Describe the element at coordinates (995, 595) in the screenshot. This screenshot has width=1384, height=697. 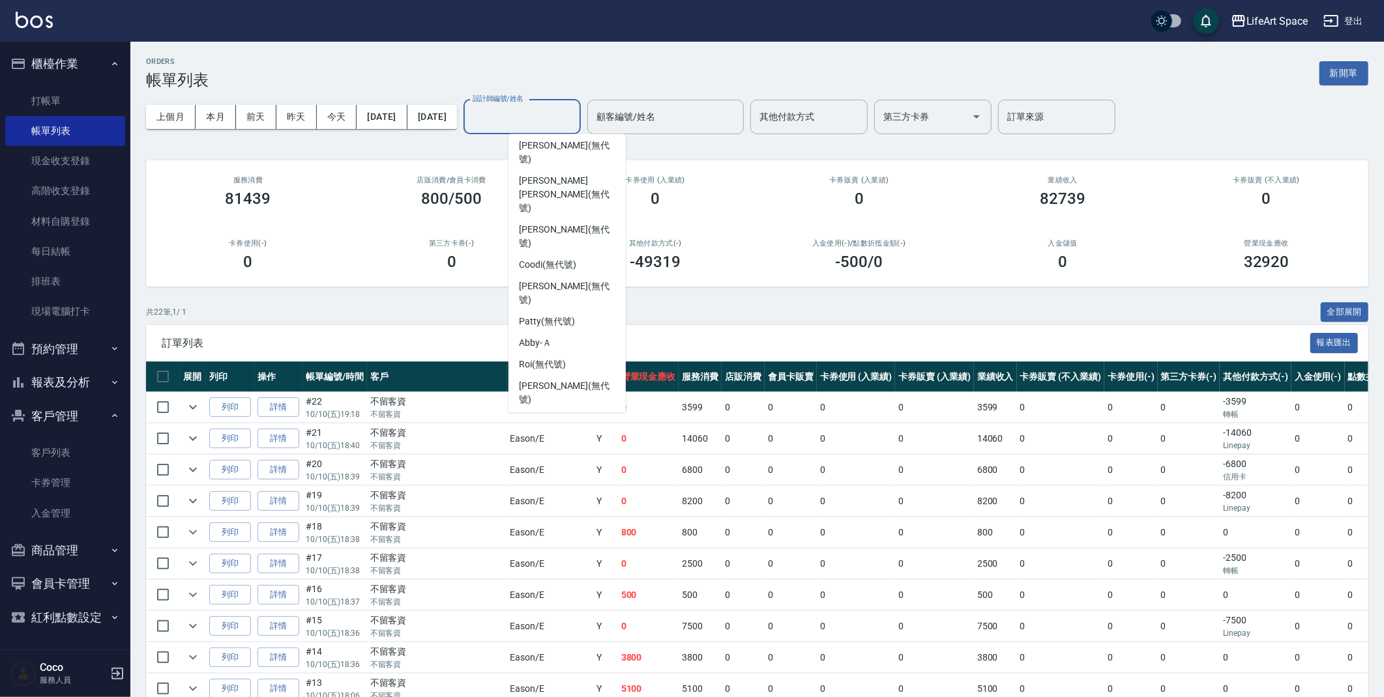
I see `td: 500` at that location.